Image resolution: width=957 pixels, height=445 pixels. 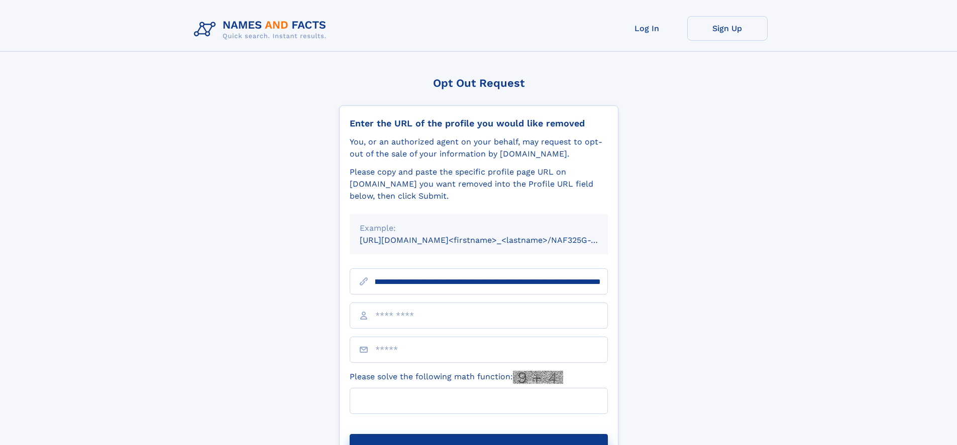 I want to click on div: You, or an authorized agent on your behalf, may request to opt-out of the sale of your informatio..., so click(x=479, y=148).